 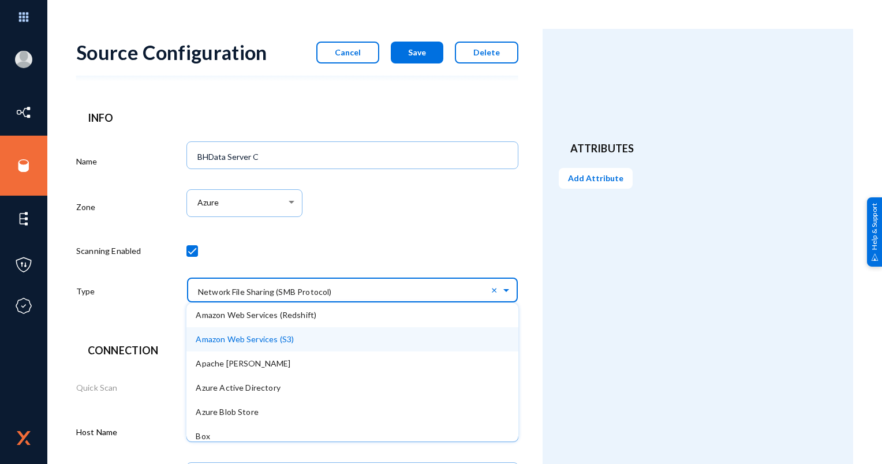 I want to click on header: Connection, so click(x=297, y=350).